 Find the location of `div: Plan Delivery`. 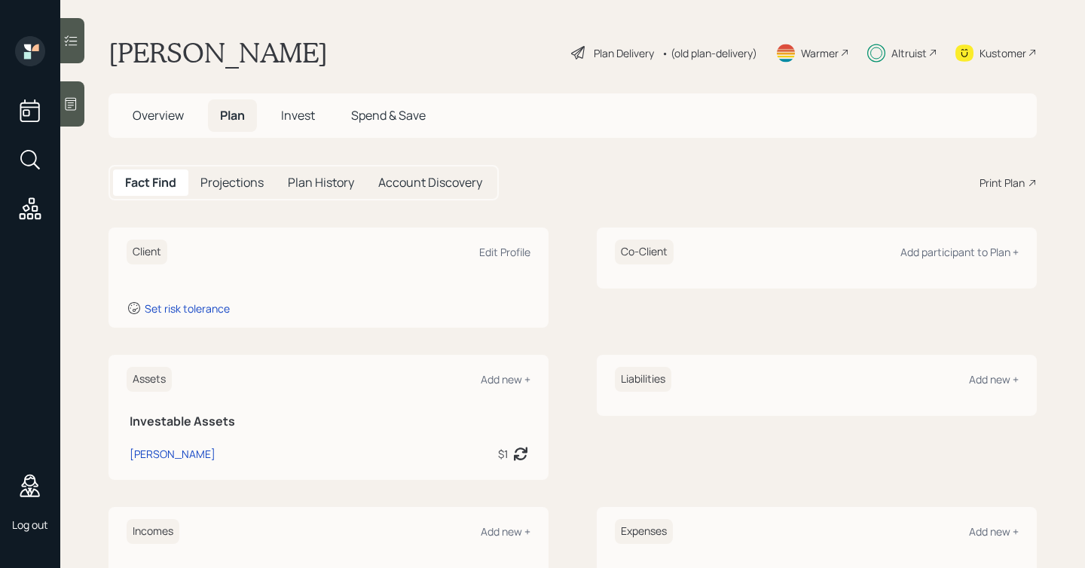

div: Plan Delivery is located at coordinates (624, 53).